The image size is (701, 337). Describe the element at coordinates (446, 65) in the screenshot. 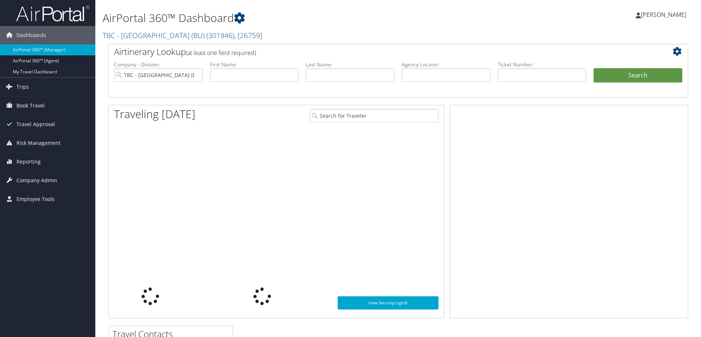

I see `label: Agency Locator:` at that location.